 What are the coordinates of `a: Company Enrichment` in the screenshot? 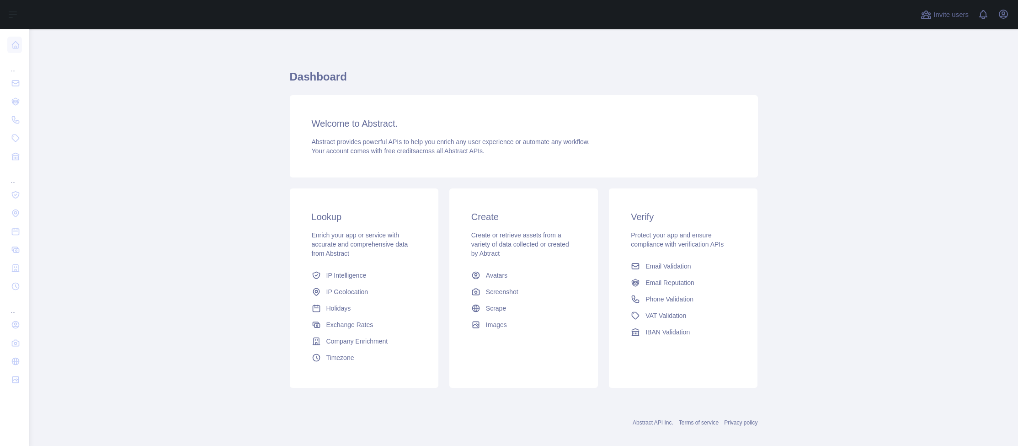 It's located at (364, 341).